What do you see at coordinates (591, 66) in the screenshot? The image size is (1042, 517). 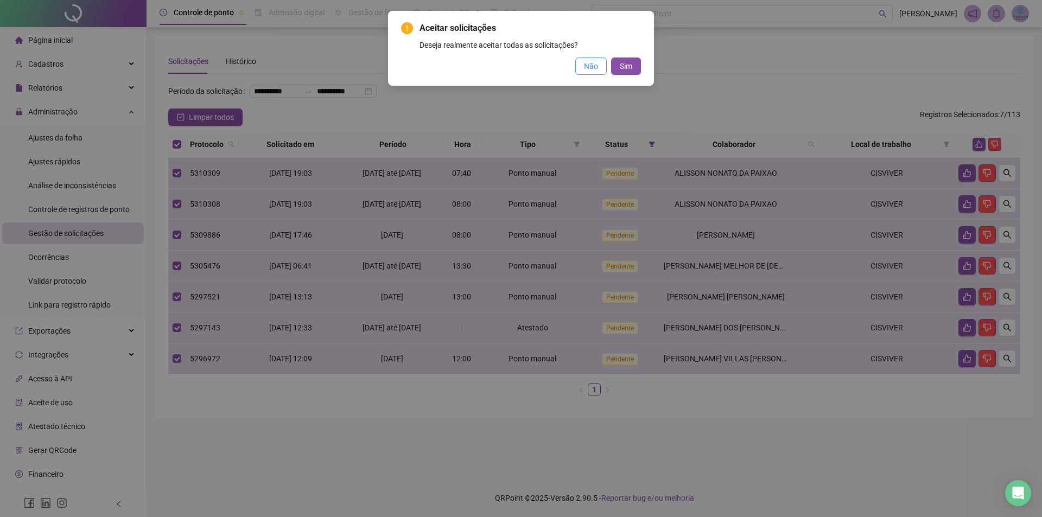 I see `button: Não` at bounding box center [591, 66].